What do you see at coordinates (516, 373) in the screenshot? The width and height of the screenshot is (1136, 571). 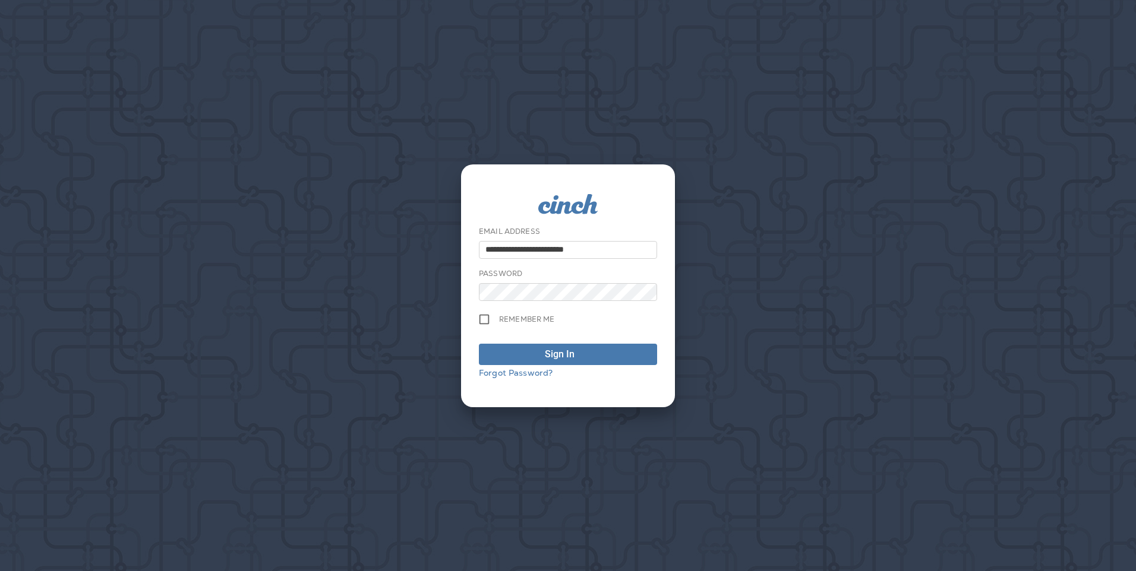 I see `a: Forgot Password?` at bounding box center [516, 373].